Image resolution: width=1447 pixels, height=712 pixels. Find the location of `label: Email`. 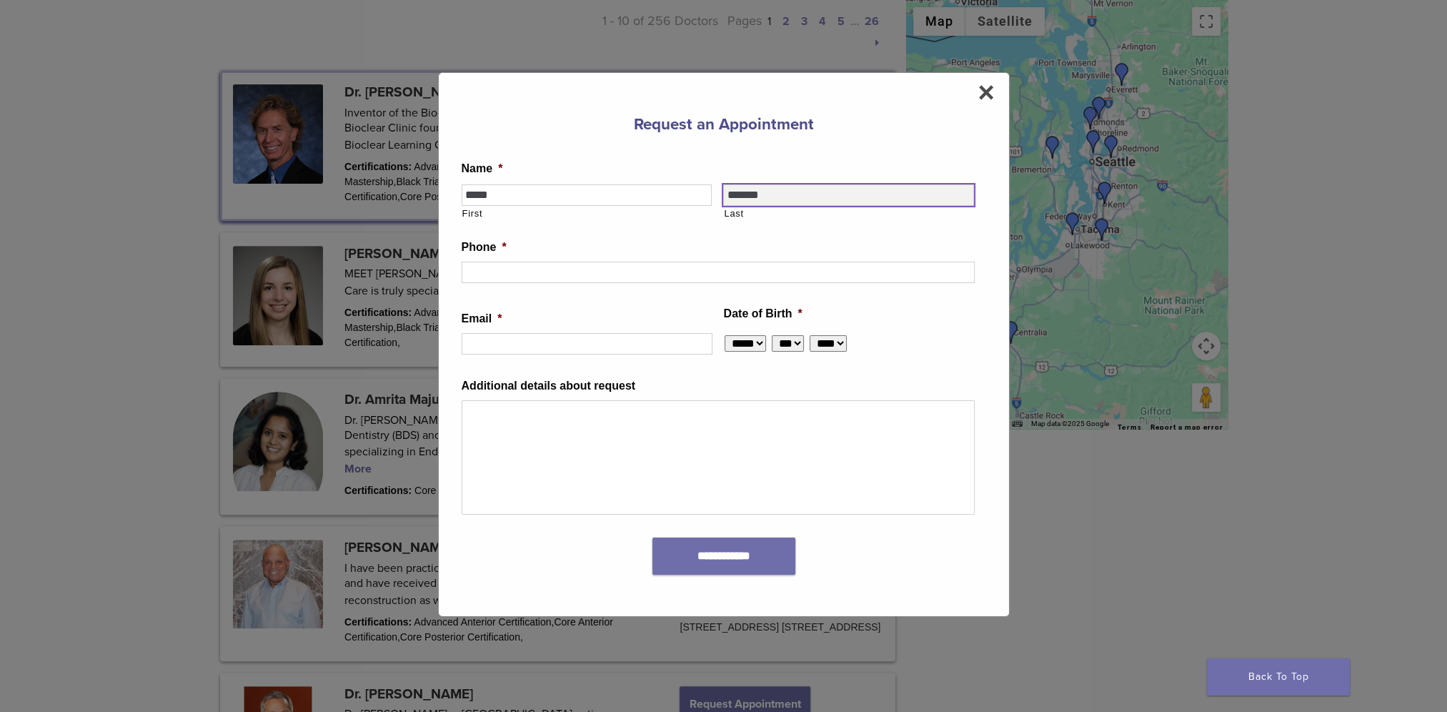

label: Email is located at coordinates (482, 319).